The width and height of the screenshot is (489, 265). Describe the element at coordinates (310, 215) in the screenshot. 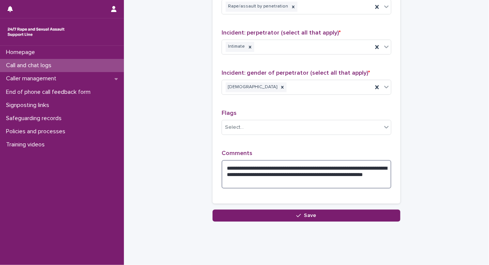

I see `span: Save` at that location.